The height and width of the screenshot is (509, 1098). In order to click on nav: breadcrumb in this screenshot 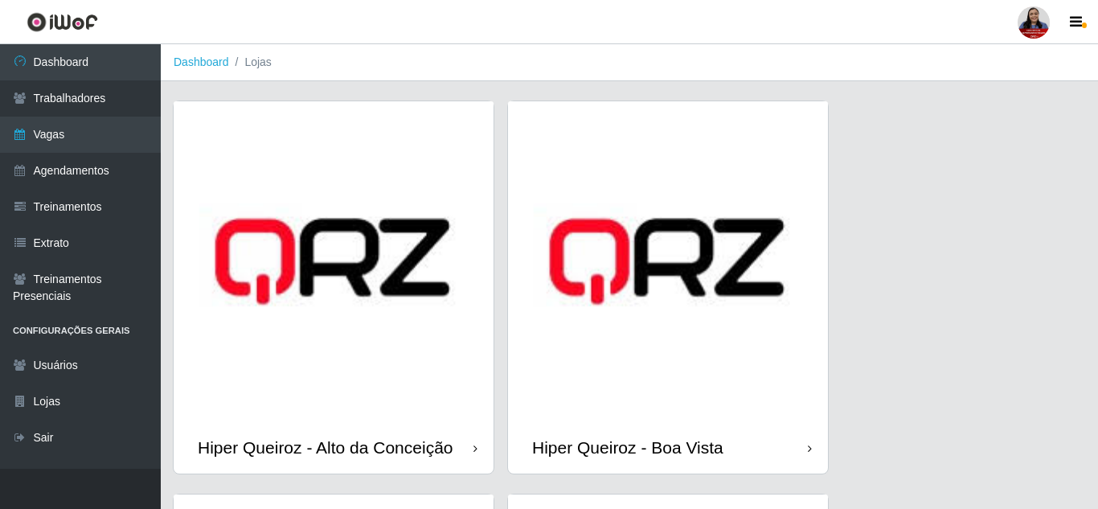, I will do `click(629, 63)`.